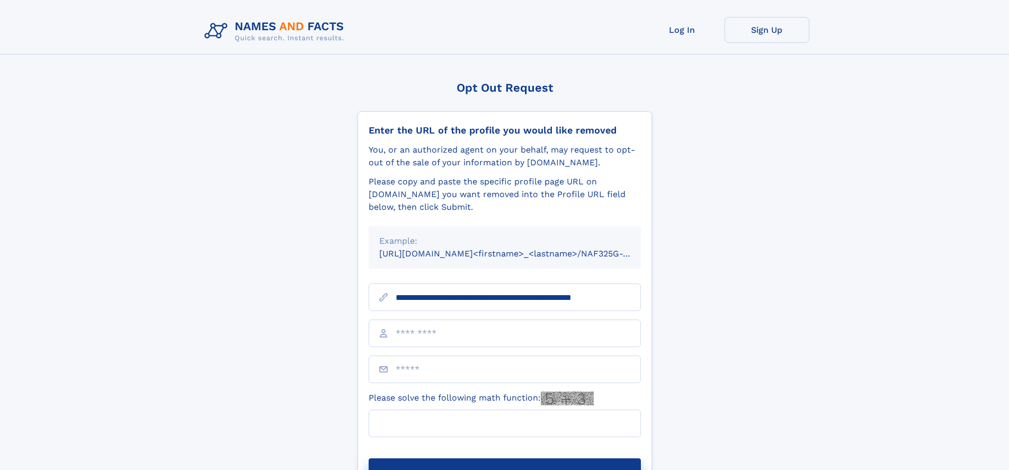  I want to click on a: Sign Up, so click(767, 30).